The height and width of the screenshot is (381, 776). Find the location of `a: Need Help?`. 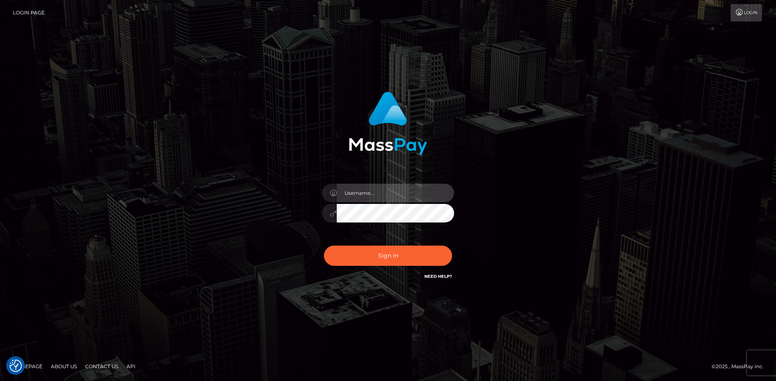

a: Need Help? is located at coordinates (438, 276).